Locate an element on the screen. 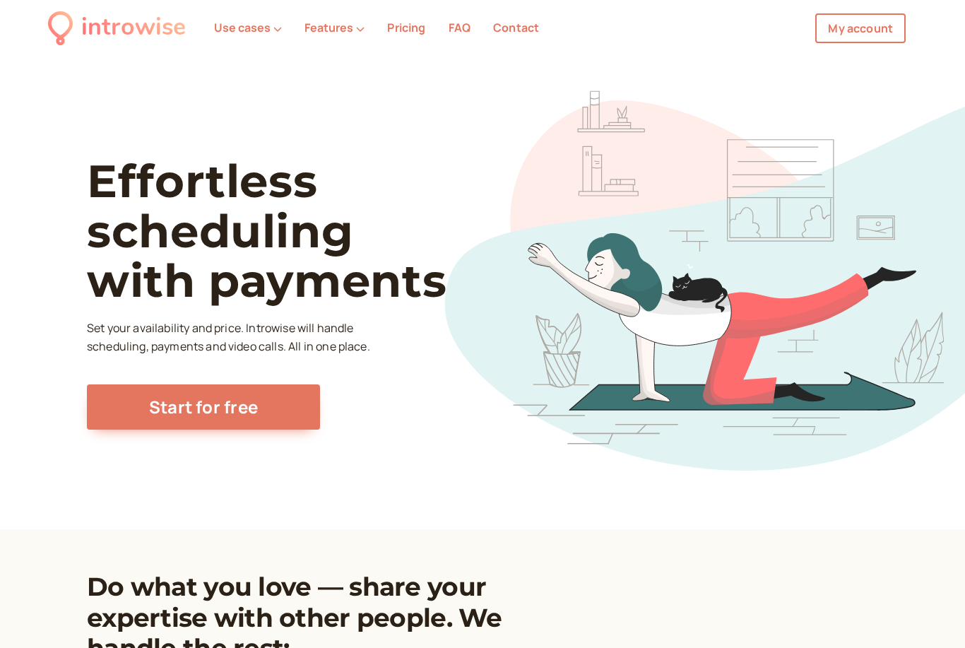  button: Features is located at coordinates (334, 28).